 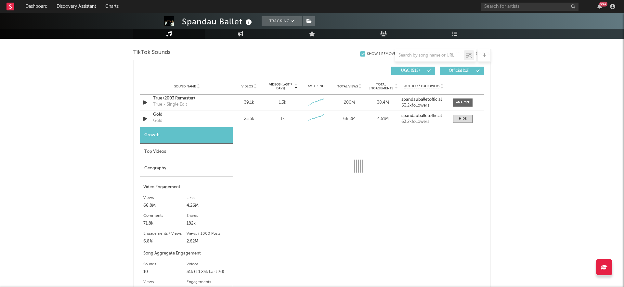 What do you see at coordinates (186, 152) in the screenshot?
I see `div: Top Videos` at bounding box center [186, 152].